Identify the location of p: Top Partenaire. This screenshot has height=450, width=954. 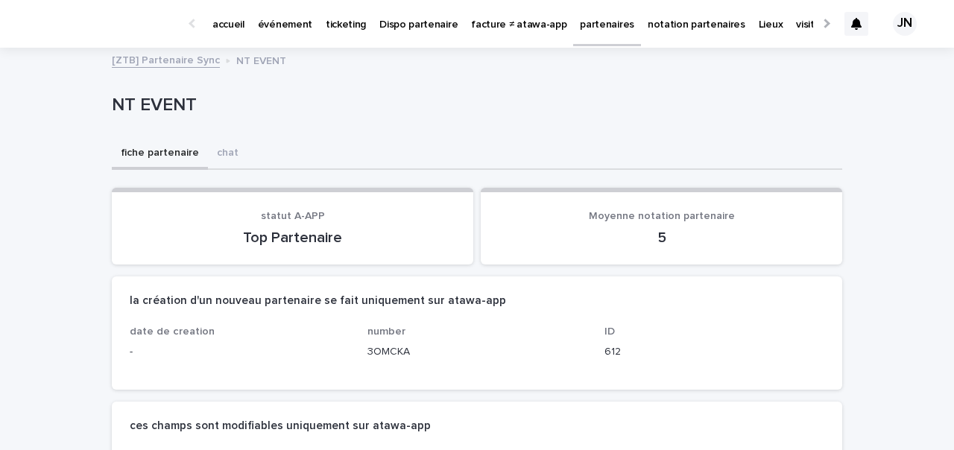
(292, 238).